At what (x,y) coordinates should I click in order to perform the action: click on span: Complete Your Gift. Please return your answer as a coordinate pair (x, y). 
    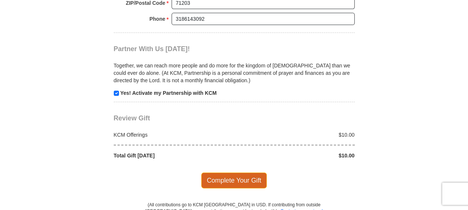
    Looking at the image, I should click on (234, 180).